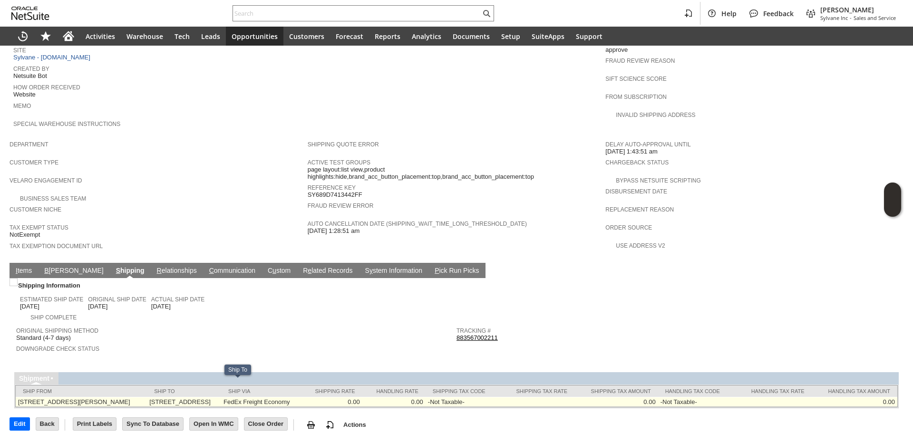 The image size is (913, 433). What do you see at coordinates (436, 271) in the screenshot?
I see `span: P` at bounding box center [436, 271].